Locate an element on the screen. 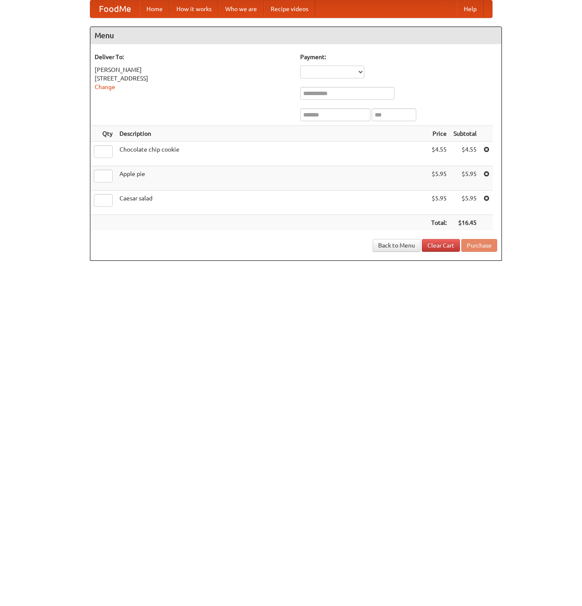 This screenshot has width=582, height=606. th: Total: is located at coordinates (439, 223).